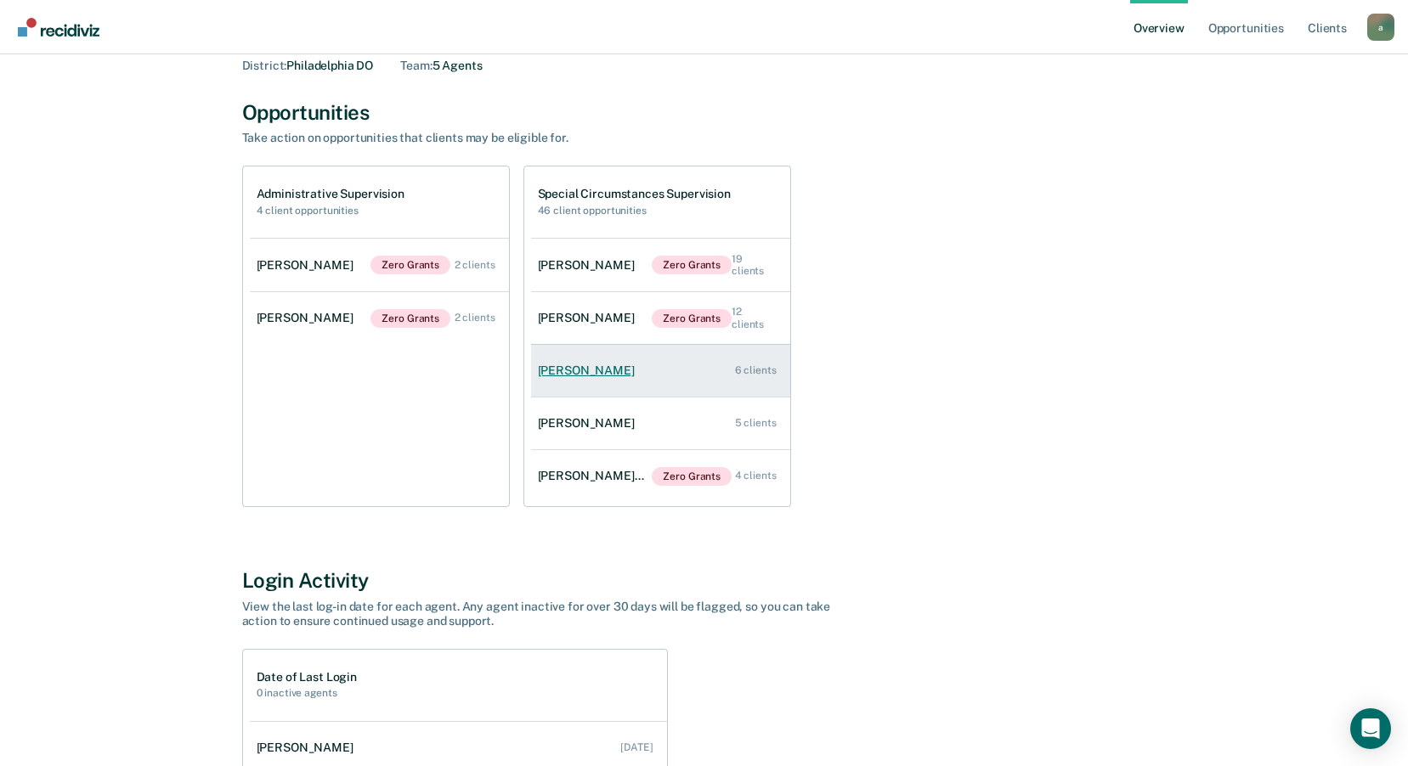 This screenshot has height=766, width=1408. Describe the element at coordinates (308, 65) in the screenshot. I see `div: Philadelphia DO` at that location.